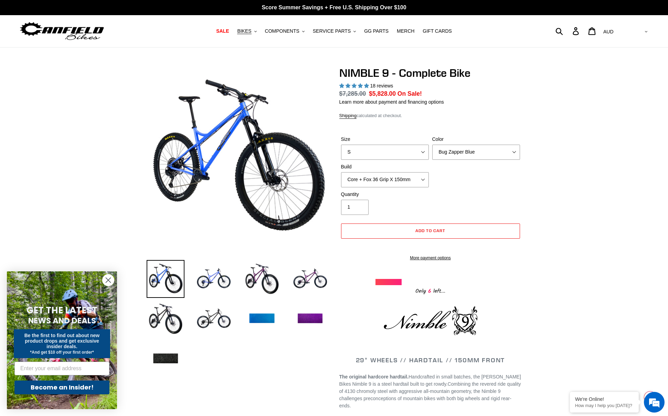 The width and height of the screenshot is (668, 416). Describe the element at coordinates (385, 194) in the screenshot. I see `label: Quantity` at that location.